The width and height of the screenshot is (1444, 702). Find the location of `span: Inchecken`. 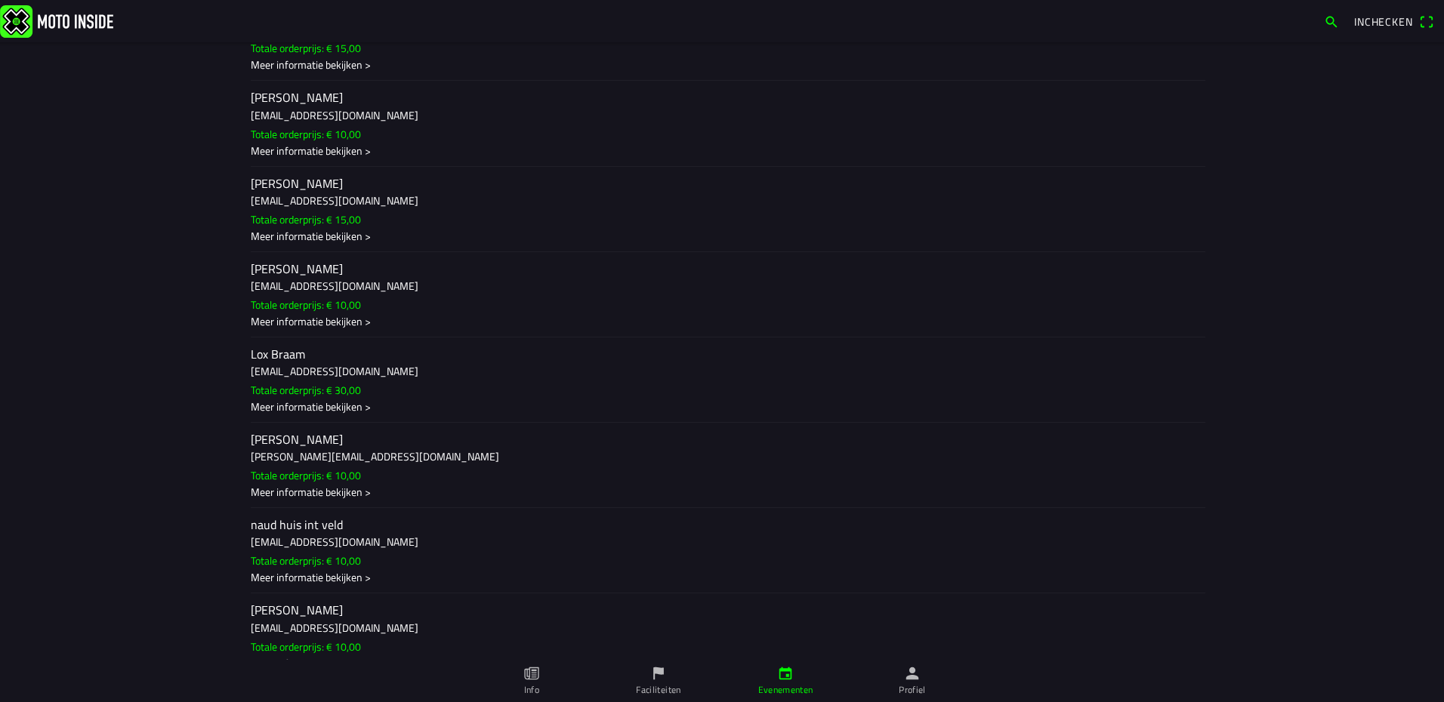

span: Inchecken is located at coordinates (1383, 21).